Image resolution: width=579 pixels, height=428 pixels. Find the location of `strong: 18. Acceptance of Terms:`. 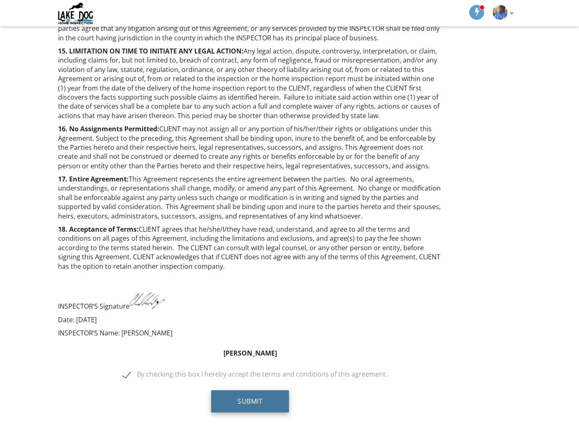

strong: 18. Acceptance of Terms: is located at coordinates (98, 229).